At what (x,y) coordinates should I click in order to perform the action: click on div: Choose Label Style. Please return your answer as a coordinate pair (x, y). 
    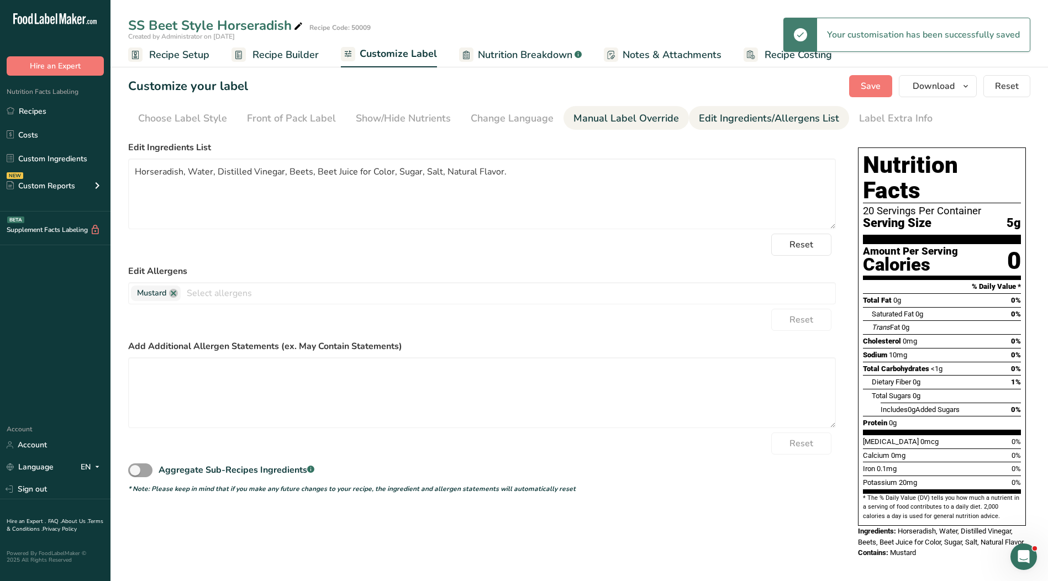
    Looking at the image, I should click on (182, 118).